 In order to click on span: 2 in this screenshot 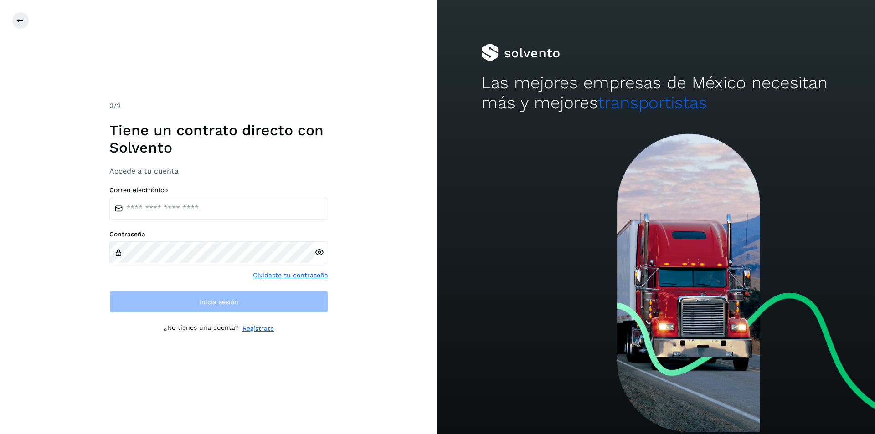, I will do `click(111, 106)`.